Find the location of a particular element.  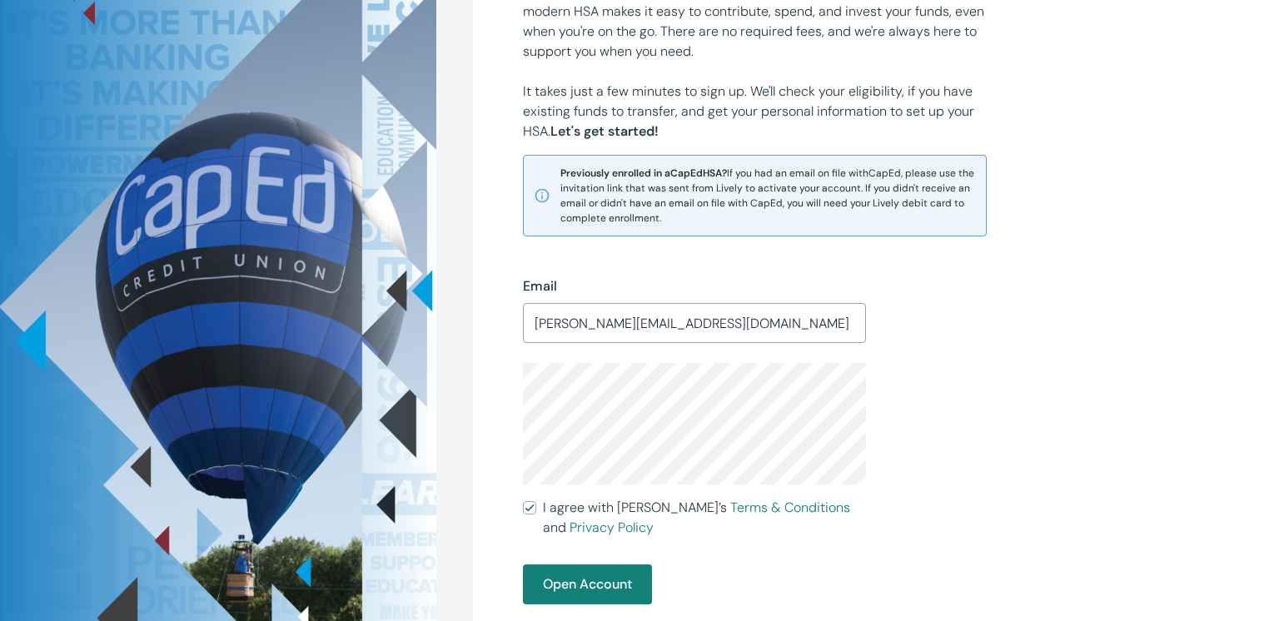

p: It takes just a few minutes to sign up. We'll check your eligibility, if you have existing funds ... is located at coordinates (755, 112).